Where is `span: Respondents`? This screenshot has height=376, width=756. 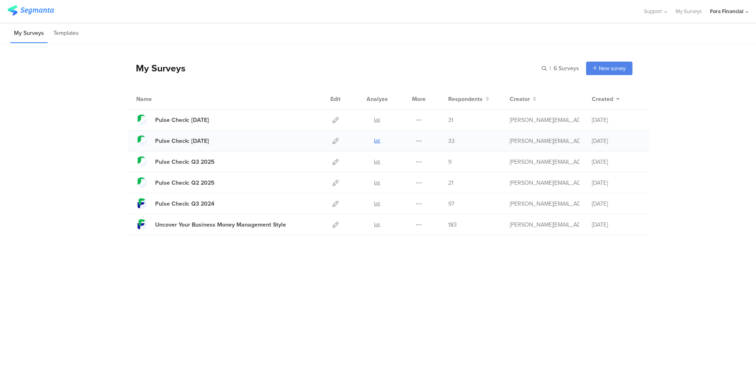
span: Respondents is located at coordinates (466, 99).